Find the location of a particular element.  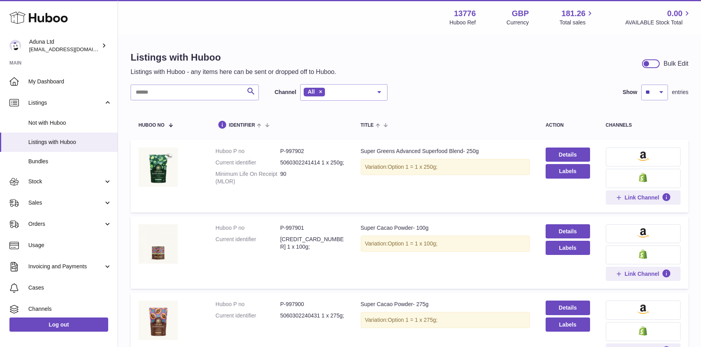

span: Orders is located at coordinates (66, 224).